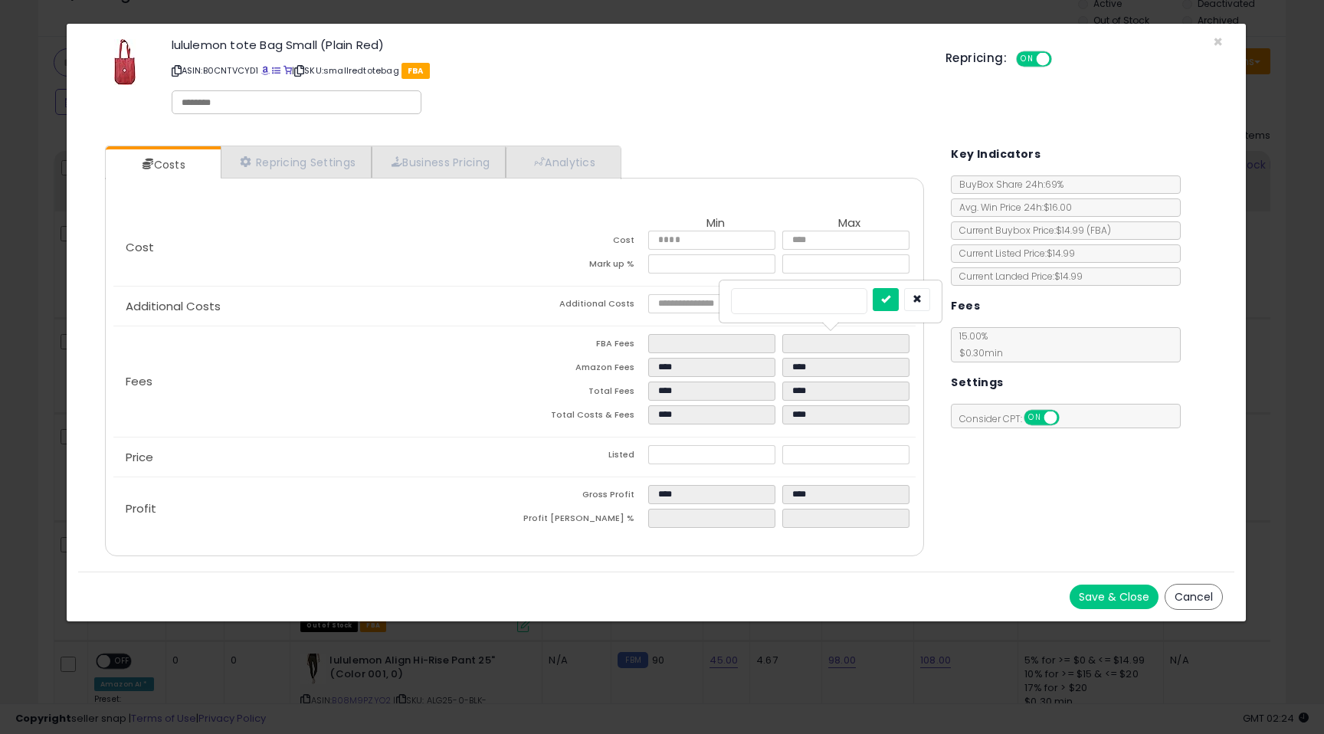 The width and height of the screenshot is (1324, 734). Describe the element at coordinates (849, 224) in the screenshot. I see `th: Max` at that location.